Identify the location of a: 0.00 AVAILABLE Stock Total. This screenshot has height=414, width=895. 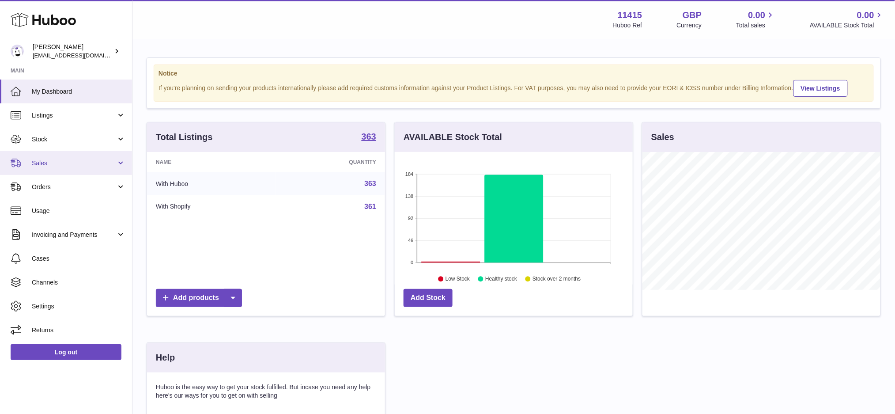
(846, 19).